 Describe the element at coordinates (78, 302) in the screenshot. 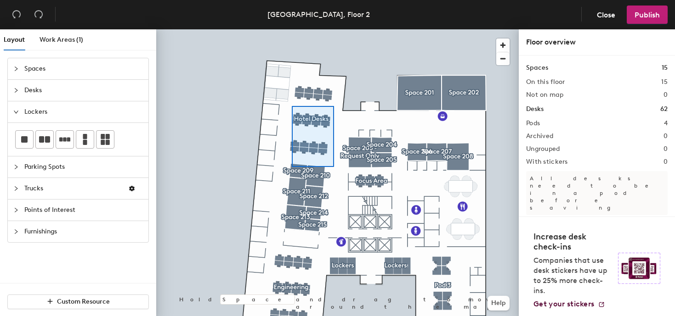

I see `button: Custom Resource` at that location.